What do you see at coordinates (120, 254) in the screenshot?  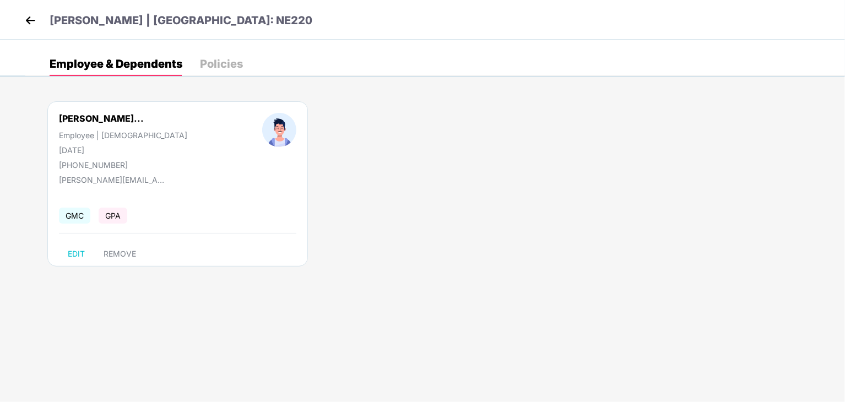 I see `button: REMOVE` at bounding box center [120, 254].